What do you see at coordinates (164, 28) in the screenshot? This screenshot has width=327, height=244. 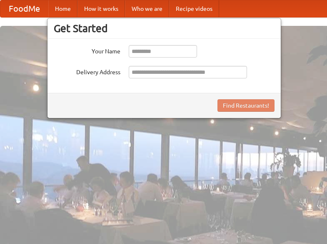 I see `h3: Get Started` at bounding box center [164, 28].